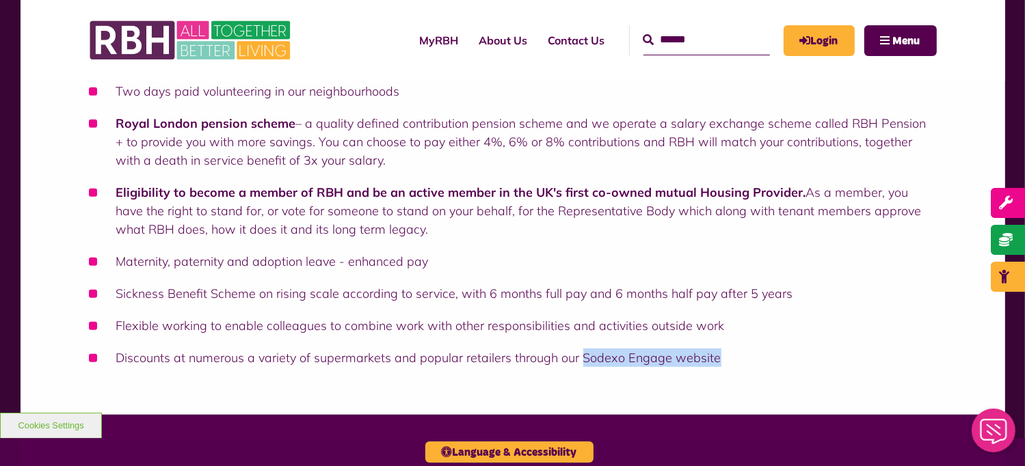 The image size is (1025, 466). Describe the element at coordinates (513, 358) in the screenshot. I see `li: Discounts at numerous a variety of supermarkets and popular retailers through our Sodexo Engage w...` at that location.